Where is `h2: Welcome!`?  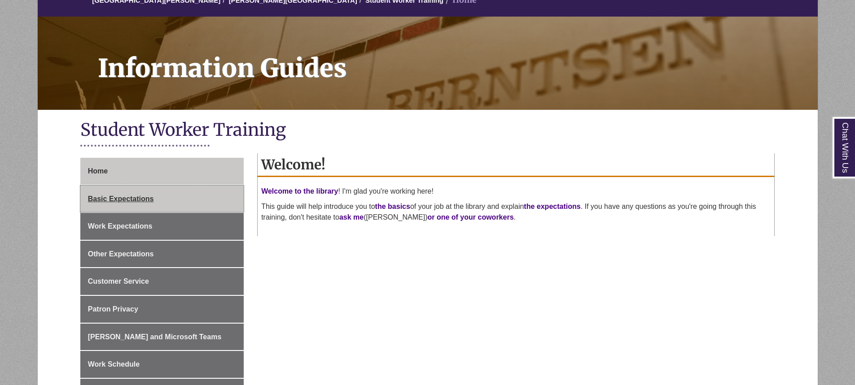 h2: Welcome! is located at coordinates (516, 165).